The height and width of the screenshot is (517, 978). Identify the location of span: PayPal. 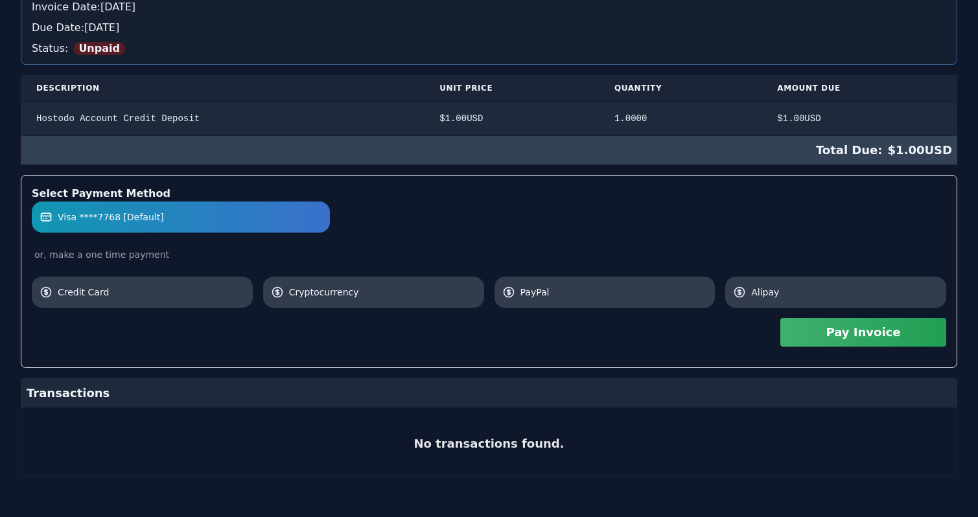
(614, 292).